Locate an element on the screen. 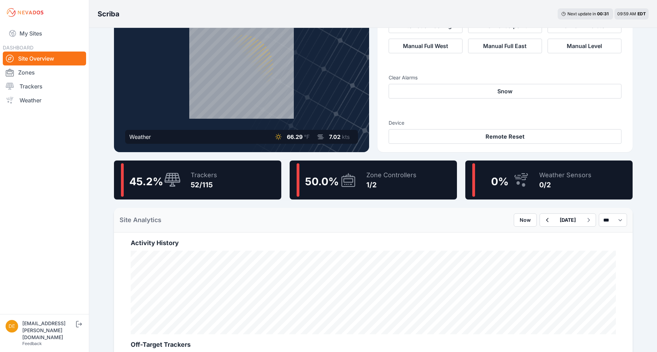 The width and height of the screenshot is (657, 352). a: 50.0%Zone Controllers1/2 is located at coordinates (373, 180).